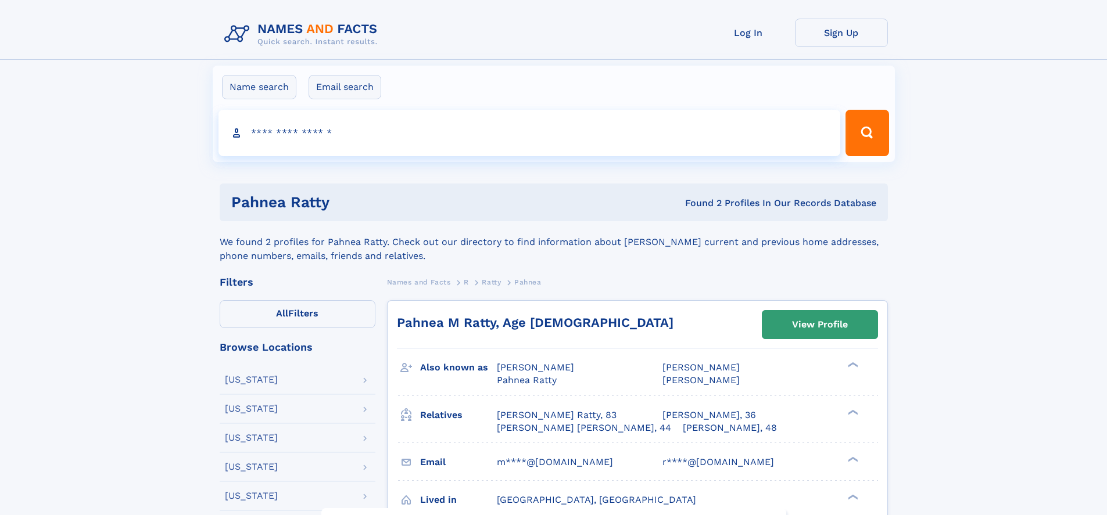 This screenshot has height=515, width=1107. Describe the element at coordinates (259, 87) in the screenshot. I see `label: Name search` at that location.